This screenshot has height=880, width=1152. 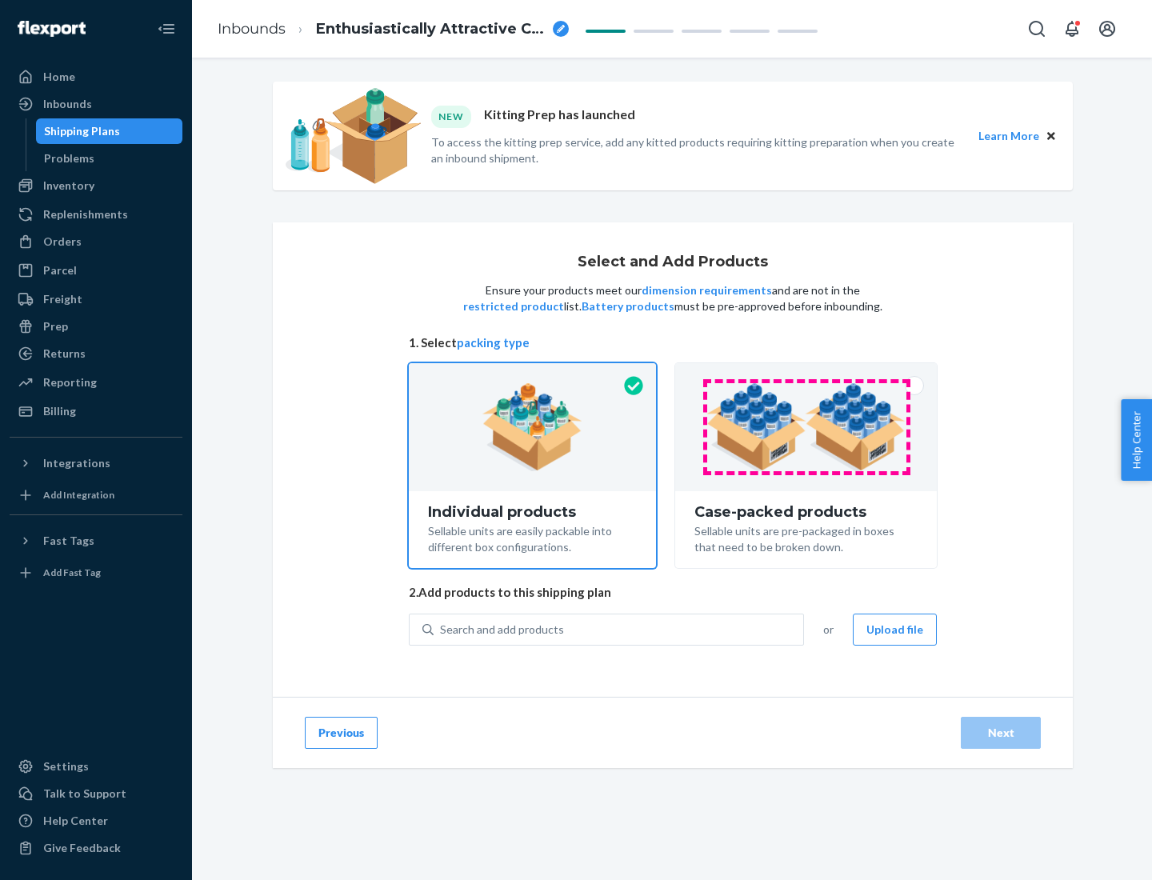 I want to click on button: Battery products, so click(x=628, y=306).